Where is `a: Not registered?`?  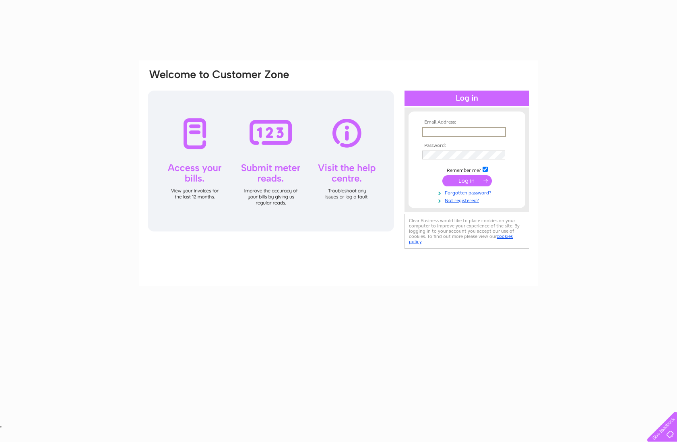 a: Not registered? is located at coordinates (468, 200).